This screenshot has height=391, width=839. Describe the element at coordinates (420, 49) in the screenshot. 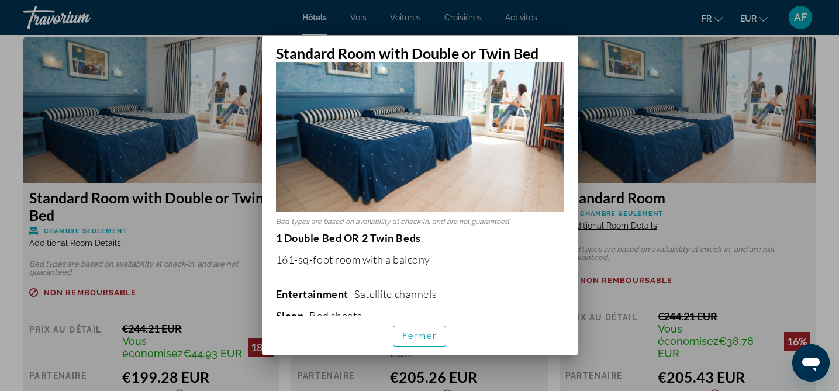

I see `h2: Standard Room with Double or Twin Bed` at that location.